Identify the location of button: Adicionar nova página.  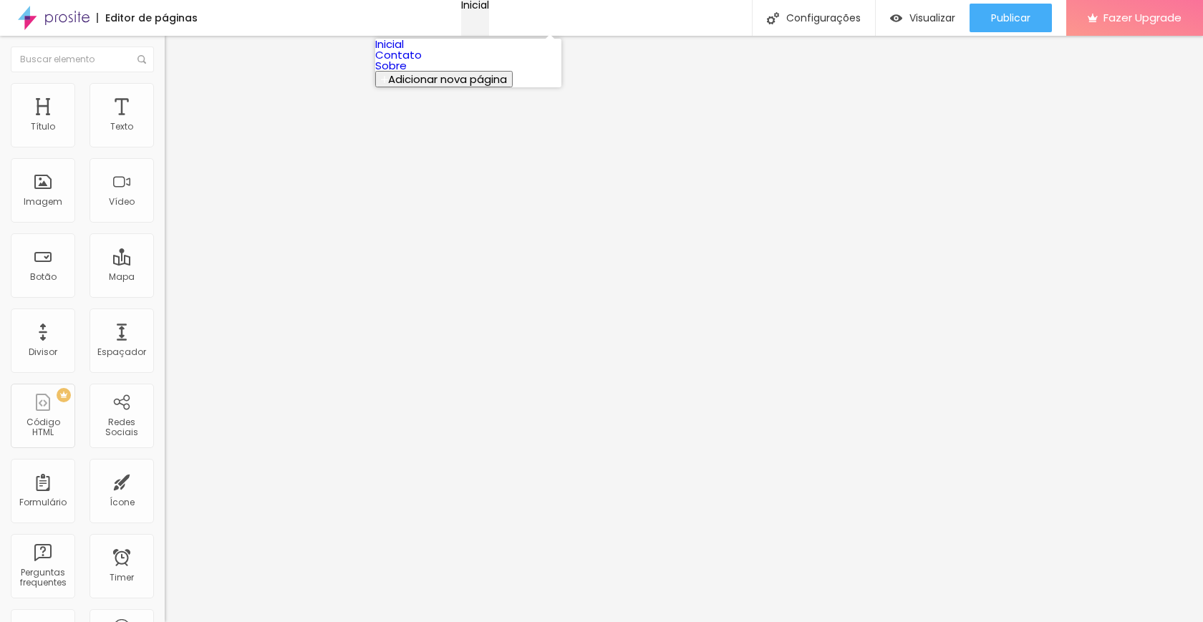
(444, 79).